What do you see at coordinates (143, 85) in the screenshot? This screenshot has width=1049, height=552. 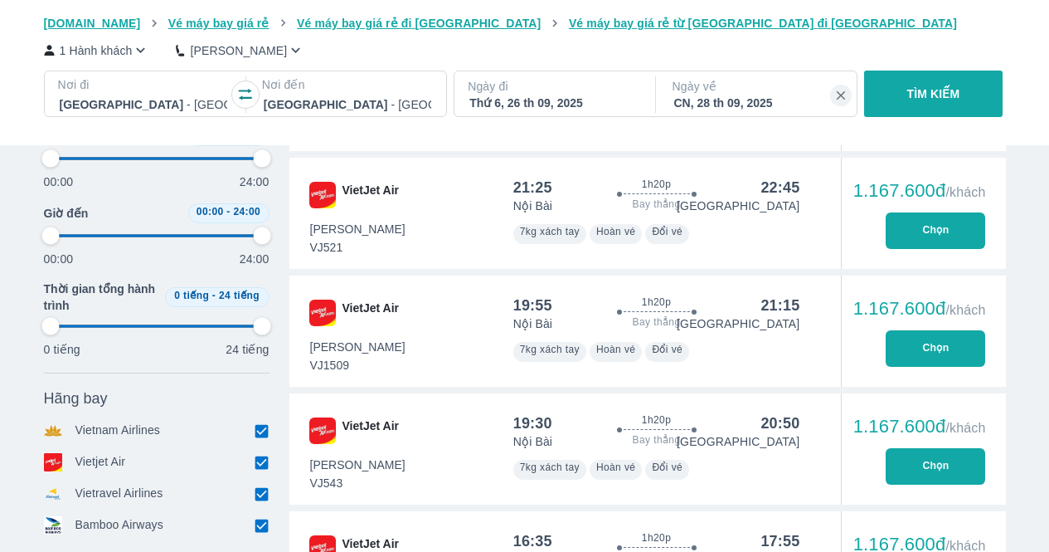 I see `p: Nơi đi` at bounding box center [143, 85].